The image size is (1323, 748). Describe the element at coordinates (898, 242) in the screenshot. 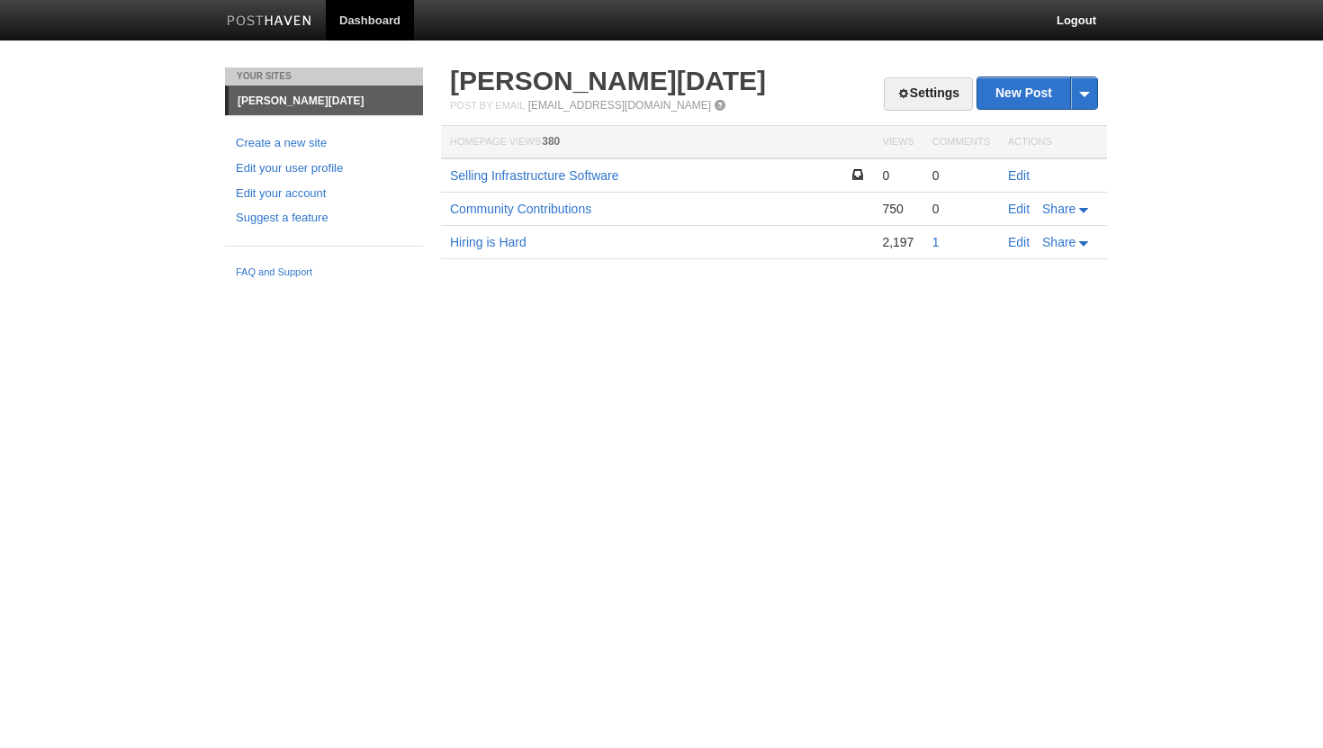

I see `div: 2,197` at that location.